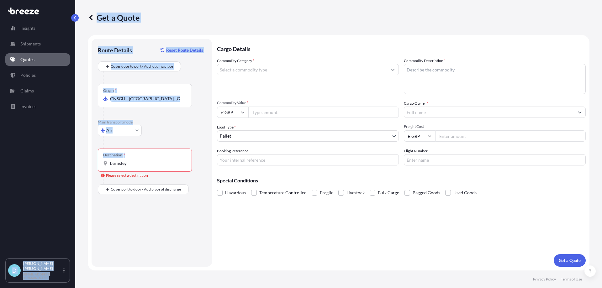 This screenshot has width=602, height=288. Describe the element at coordinates (416, 104) in the screenshot. I see `label: Cargo Owner` at that location.